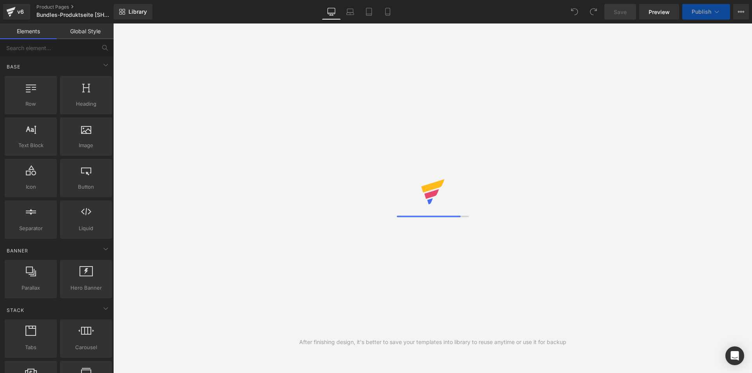 The height and width of the screenshot is (373, 752). Describe the element at coordinates (138, 12) in the screenshot. I see `span: Library` at that location.